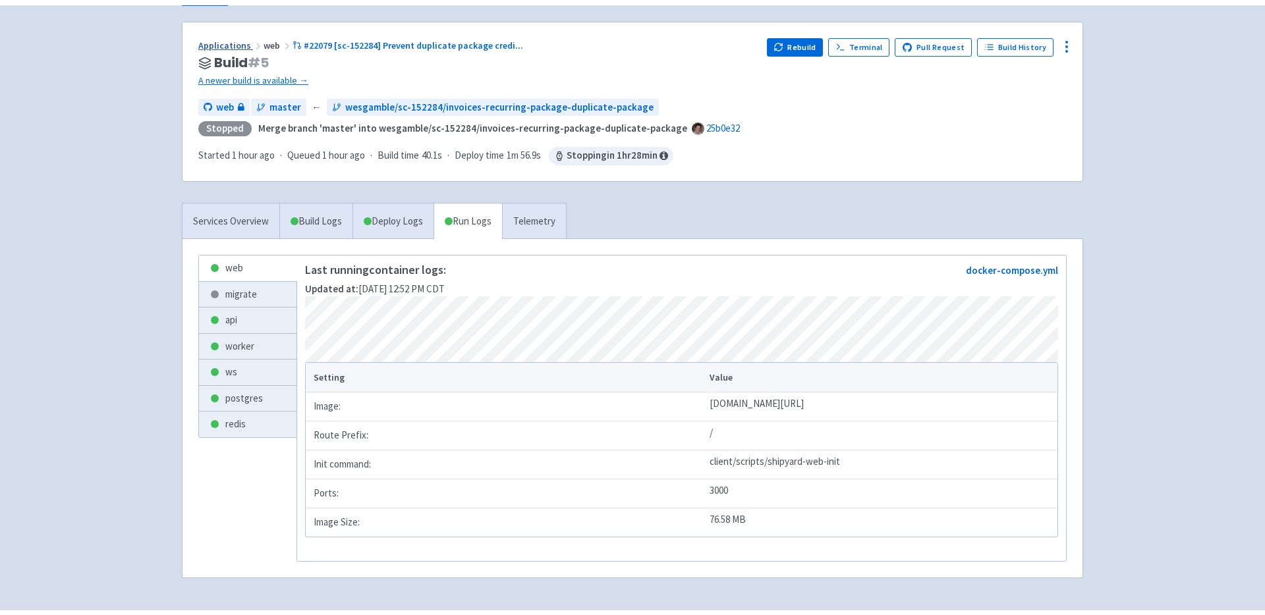  I want to click on a: Build History, so click(1015, 47).